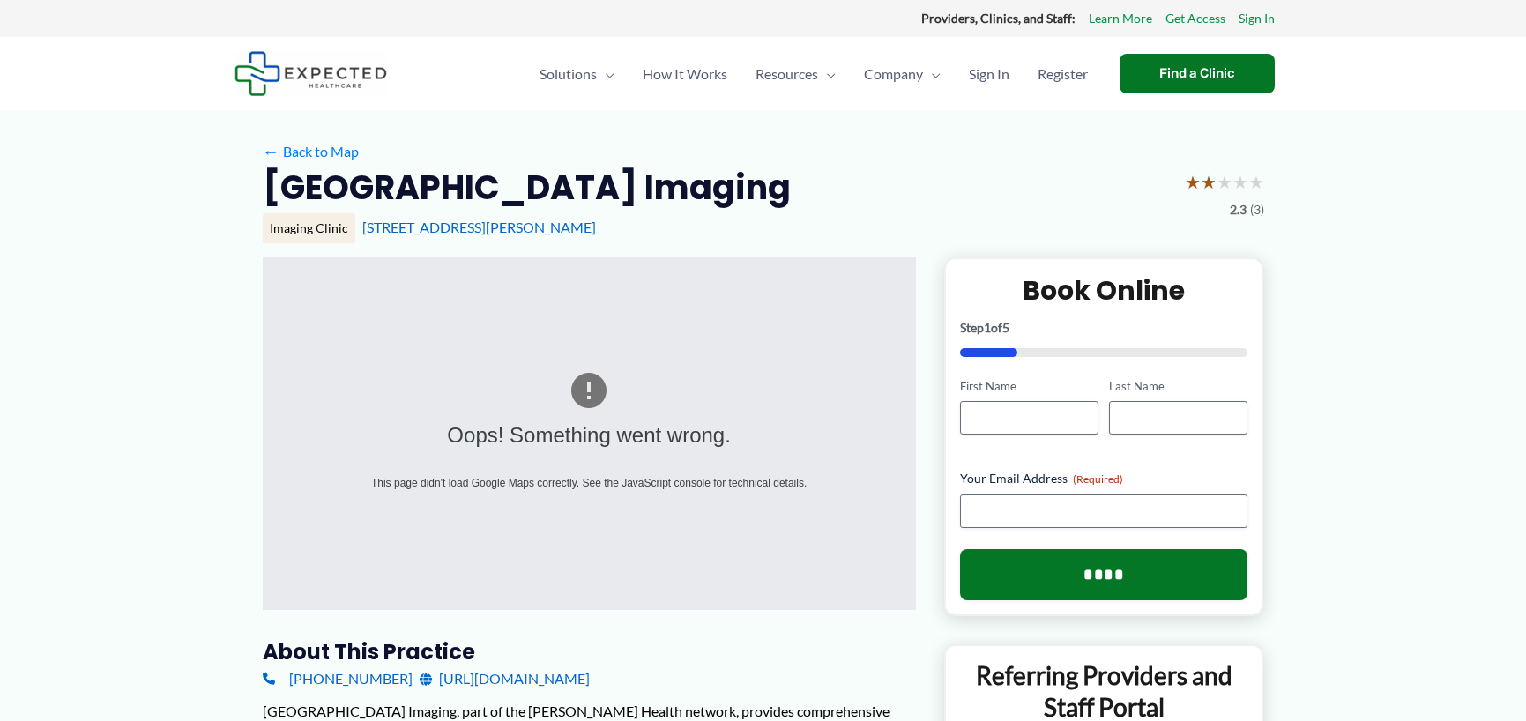 This screenshot has width=1526, height=721. I want to click on div: Oops! Something went wrong., so click(589, 436).